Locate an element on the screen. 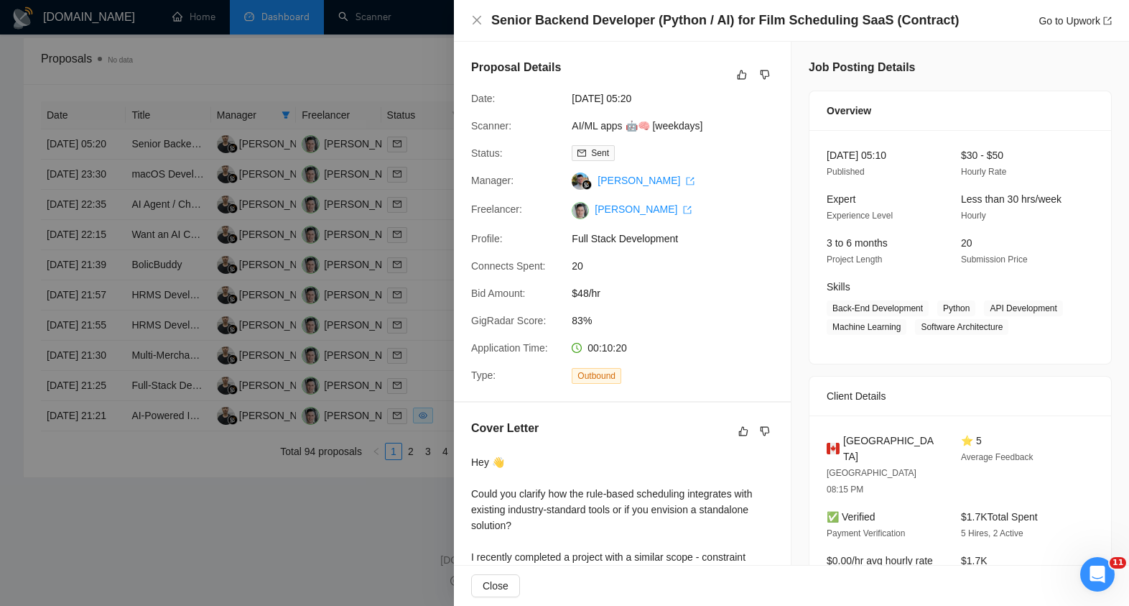 This screenshot has width=1129, height=606. span: 11 is located at coordinates (1118, 562).